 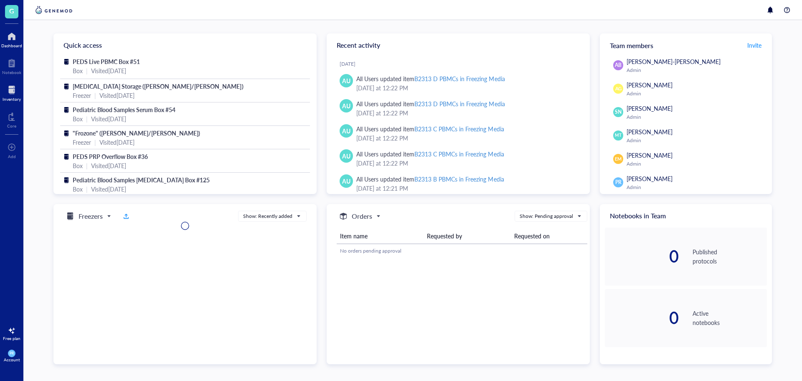 I want to click on span: Invite, so click(x=755, y=45).